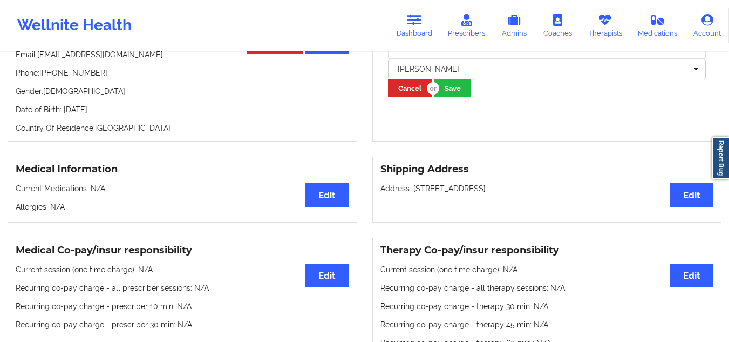  Describe the element at coordinates (427, 49) in the screenshot. I see `div: Select Prescriber` at that location.